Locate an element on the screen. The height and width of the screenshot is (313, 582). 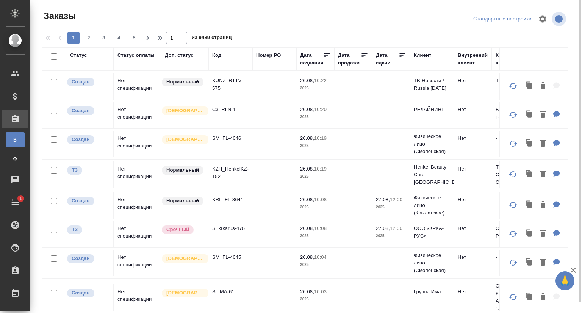
p: Физическое лицо (Крылатское) is located at coordinates (432, 206).